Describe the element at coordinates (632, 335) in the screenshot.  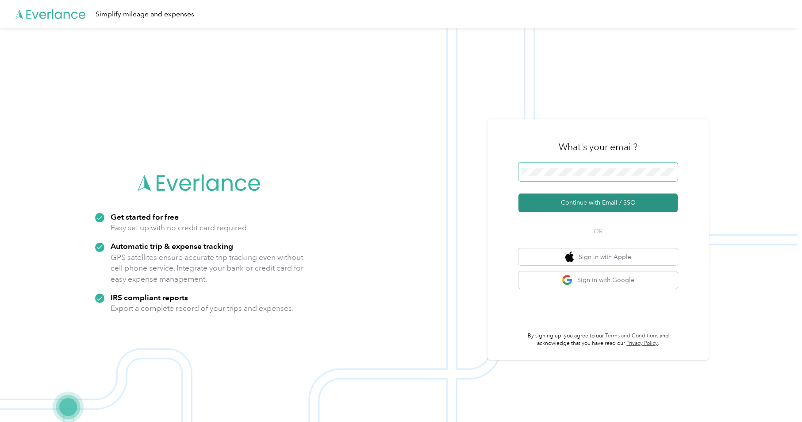
I see `a: Terms and Conditions` at that location.